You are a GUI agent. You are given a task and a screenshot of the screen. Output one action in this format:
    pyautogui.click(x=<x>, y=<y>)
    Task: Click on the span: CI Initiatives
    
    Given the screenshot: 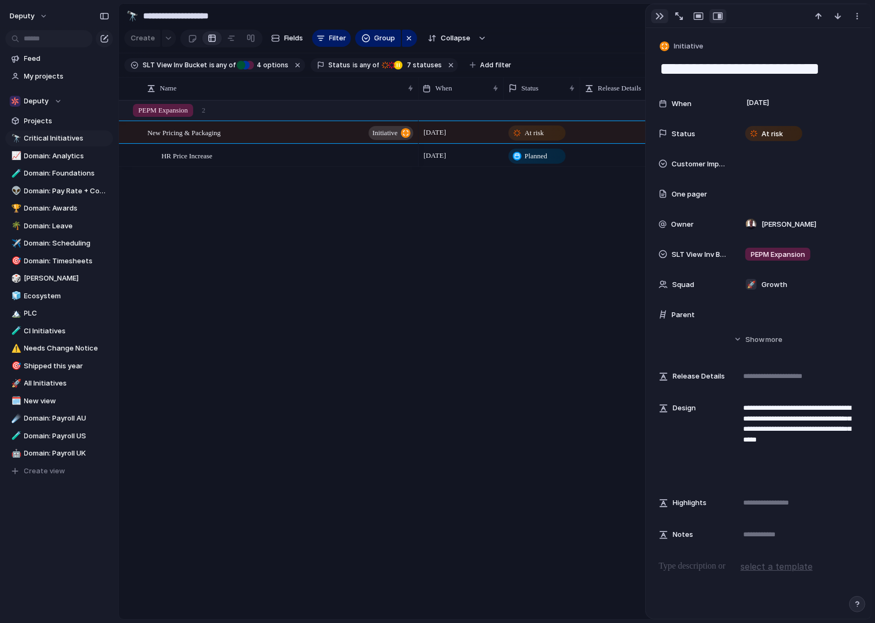 What is the action you would take?
    pyautogui.click(x=67, y=331)
    